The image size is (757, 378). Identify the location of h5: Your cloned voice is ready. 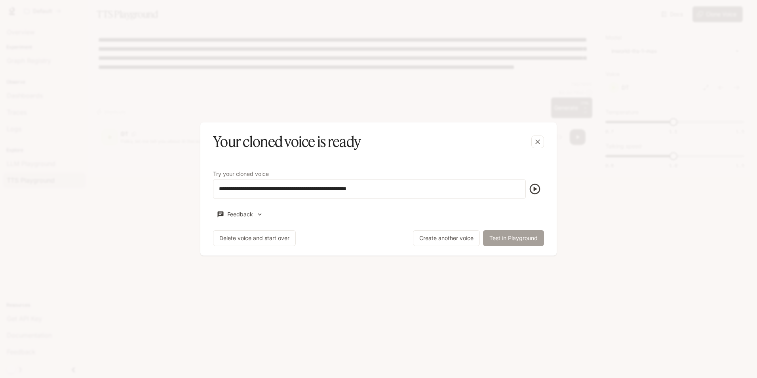
(287, 142).